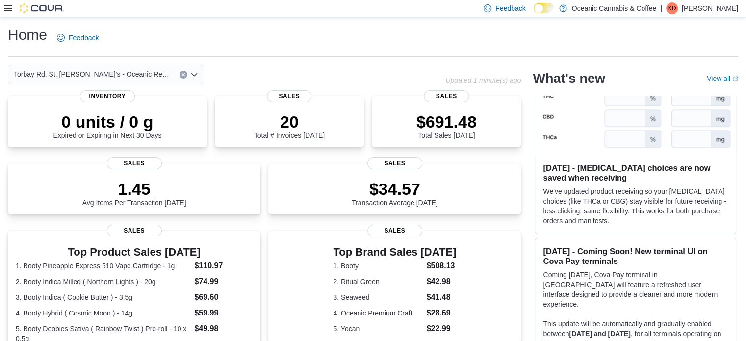 The image size is (746, 341). Describe the element at coordinates (27, 35) in the screenshot. I see `h1: Home` at that location.